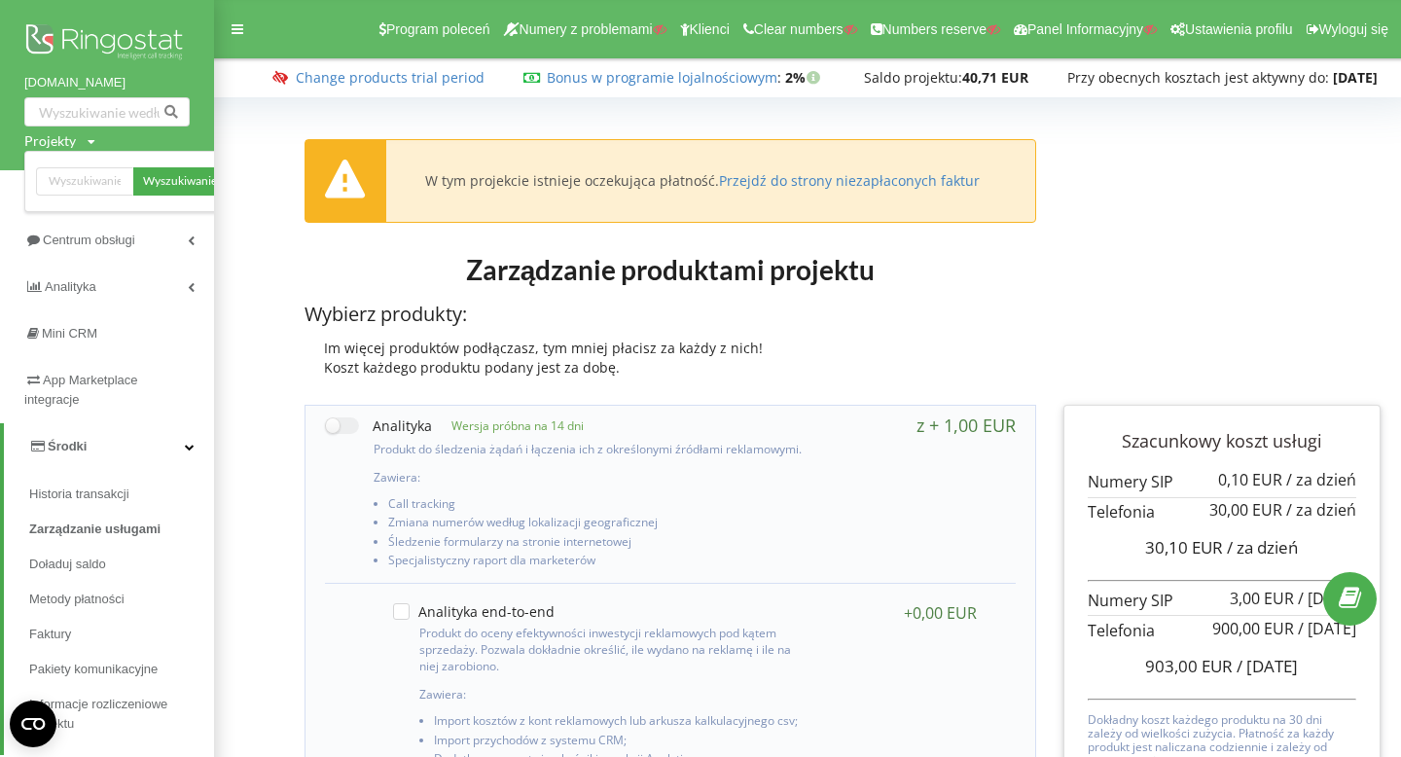 The height and width of the screenshot is (757, 1401). What do you see at coordinates (669, 269) in the screenshot?
I see `h1: Zarządzanie produktami projektu` at bounding box center [669, 269].